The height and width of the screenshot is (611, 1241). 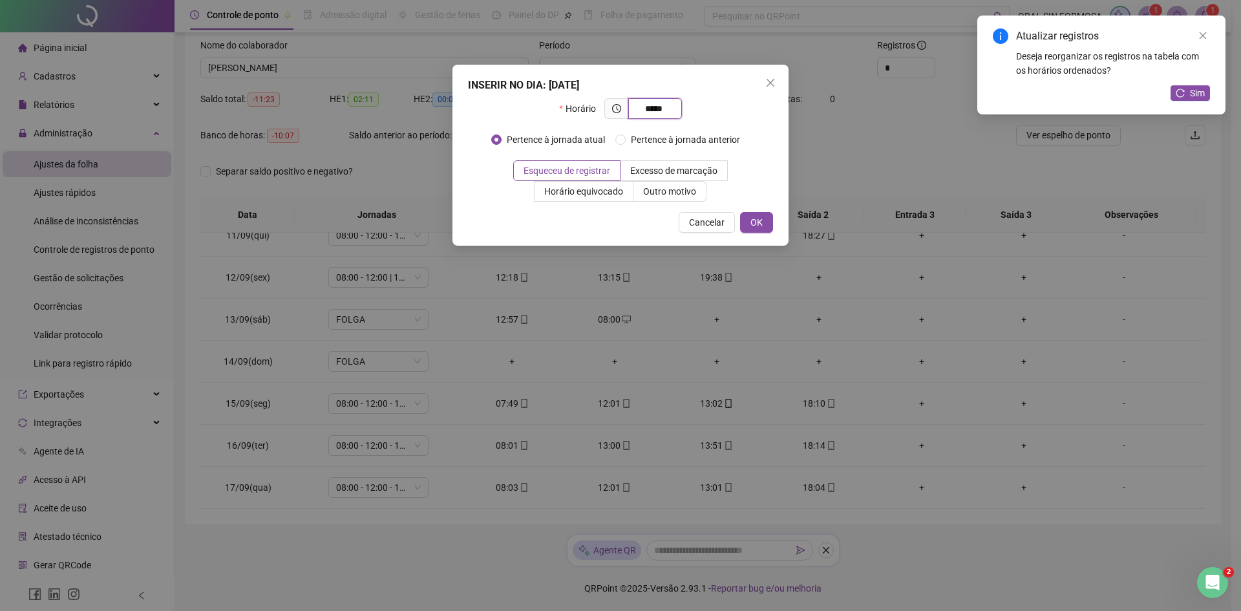 What do you see at coordinates (1180, 93) in the screenshot?
I see `span: reload` at bounding box center [1180, 93].